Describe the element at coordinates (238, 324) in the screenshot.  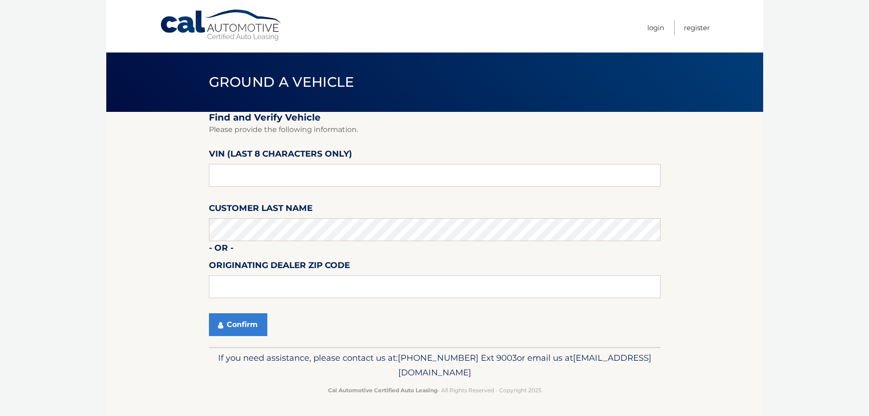
I see `button: Confirm` at that location.